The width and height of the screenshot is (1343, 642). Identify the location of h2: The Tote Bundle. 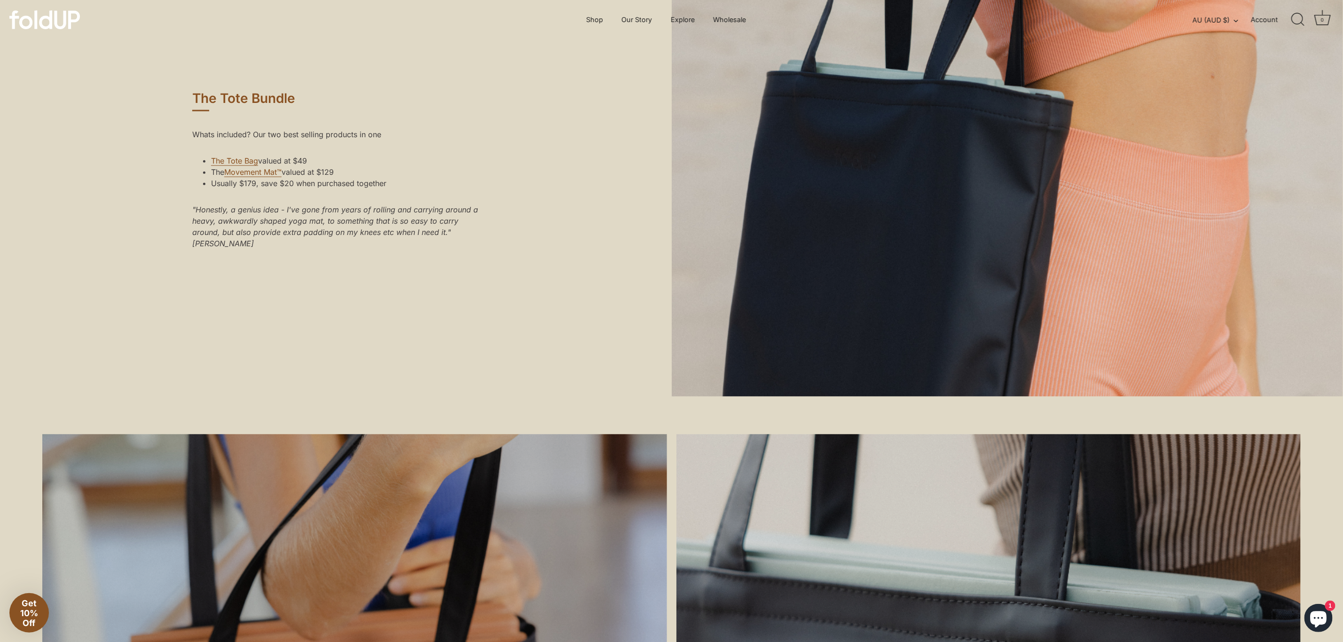
(336, 101).